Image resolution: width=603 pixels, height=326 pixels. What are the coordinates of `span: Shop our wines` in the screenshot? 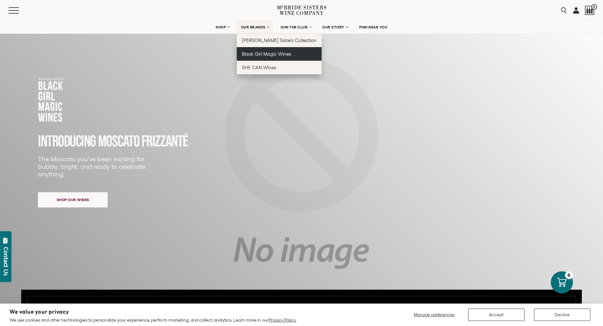 It's located at (73, 200).